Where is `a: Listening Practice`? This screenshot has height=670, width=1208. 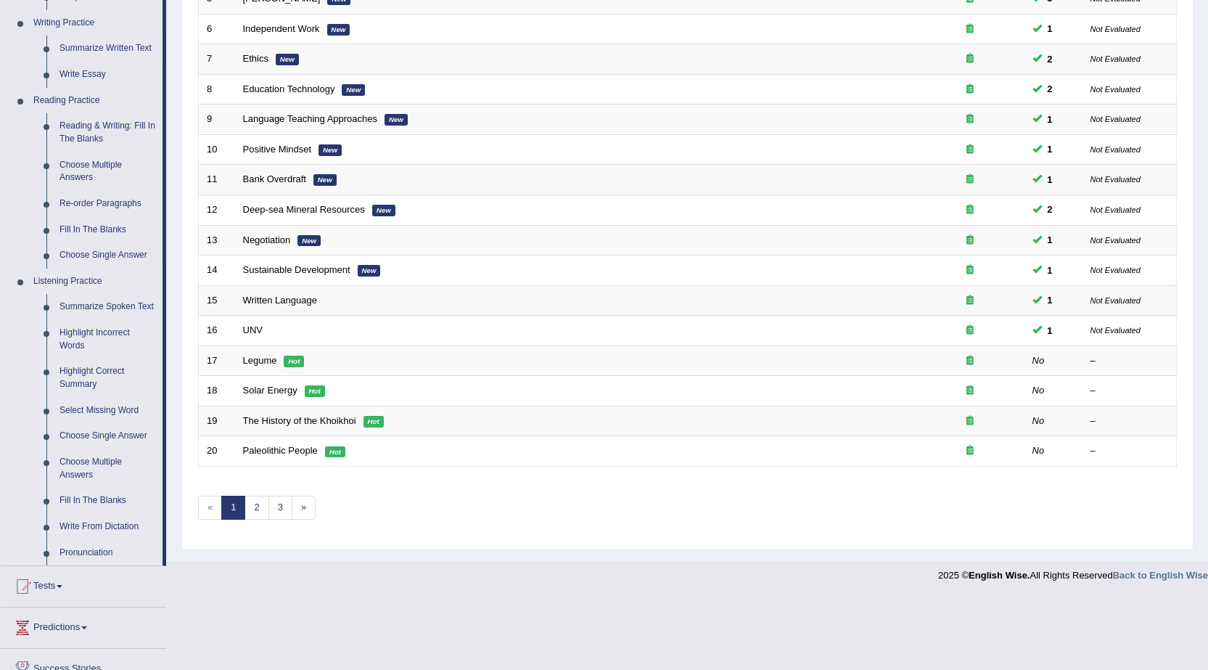
a: Listening Practice is located at coordinates (94, 282).